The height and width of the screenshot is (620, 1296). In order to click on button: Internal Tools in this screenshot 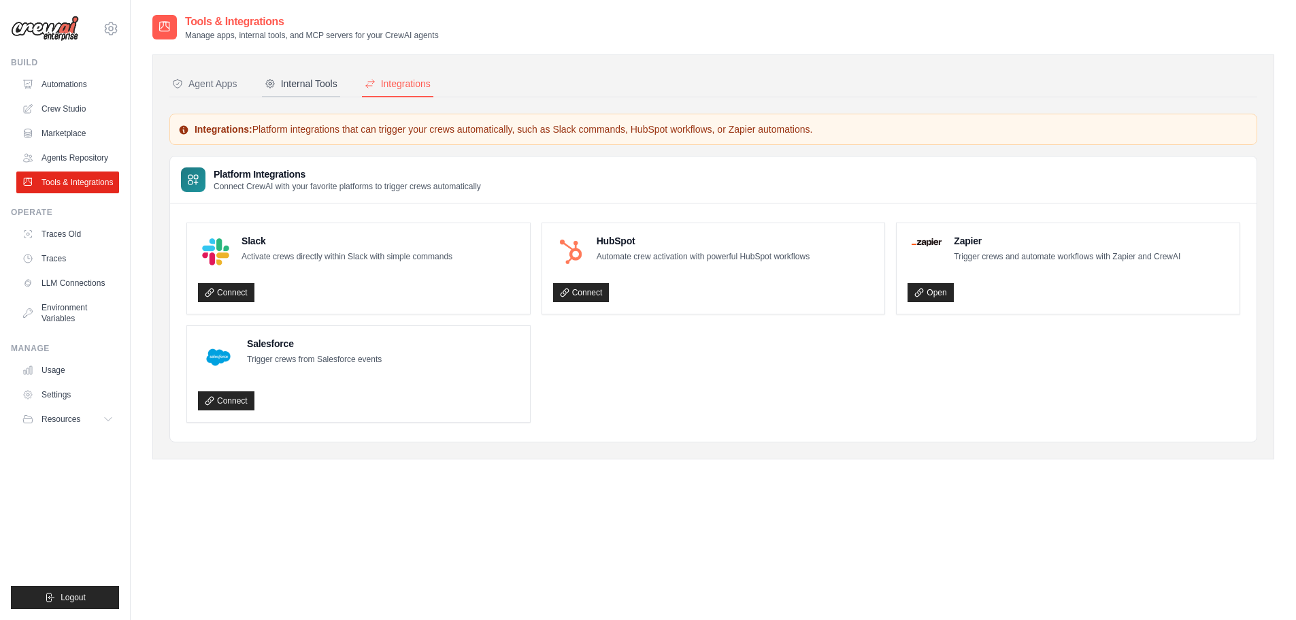, I will do `click(301, 84)`.